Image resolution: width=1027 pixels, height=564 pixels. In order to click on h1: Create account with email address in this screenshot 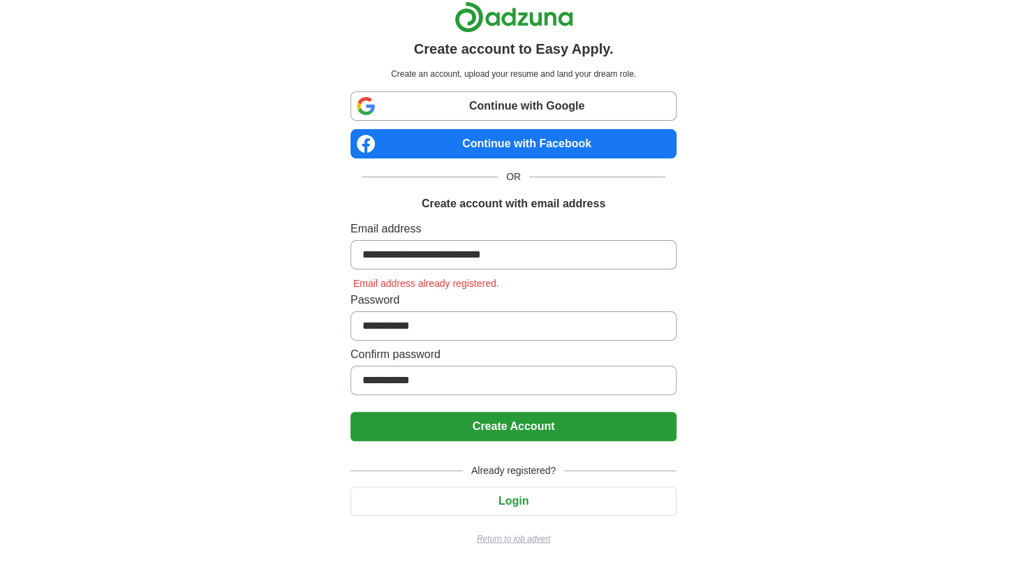, I will do `click(513, 204)`.